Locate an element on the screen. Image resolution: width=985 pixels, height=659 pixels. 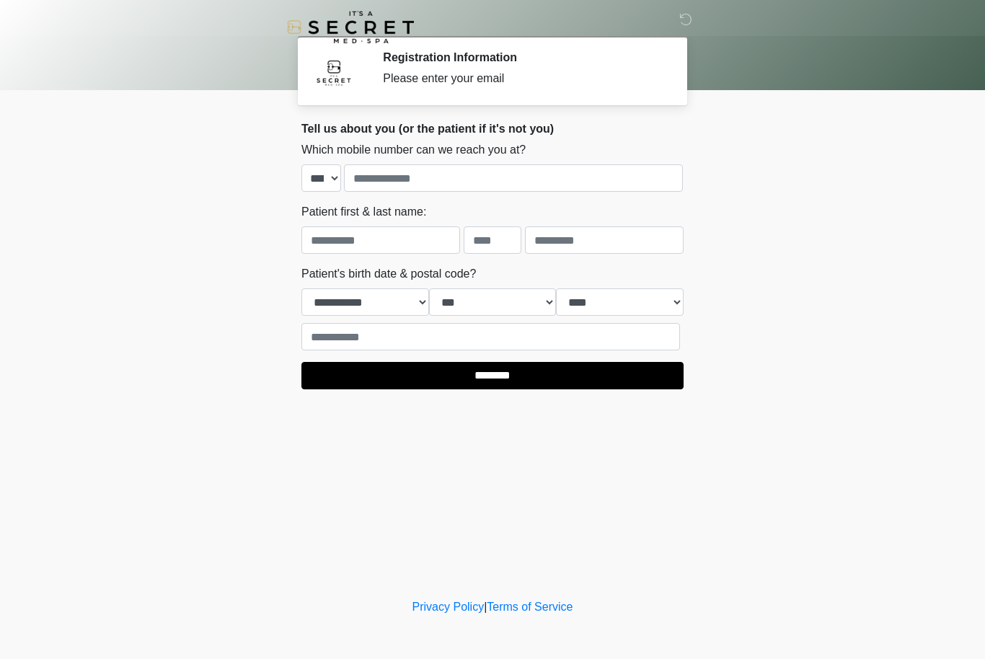
h2: Registration Information is located at coordinates (522, 57).